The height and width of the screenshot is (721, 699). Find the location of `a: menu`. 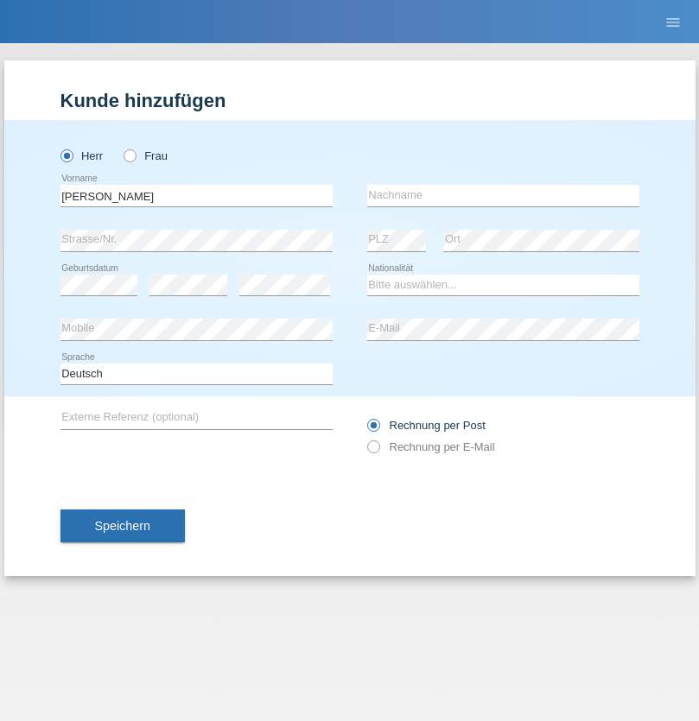

a: menu is located at coordinates (673, 22).